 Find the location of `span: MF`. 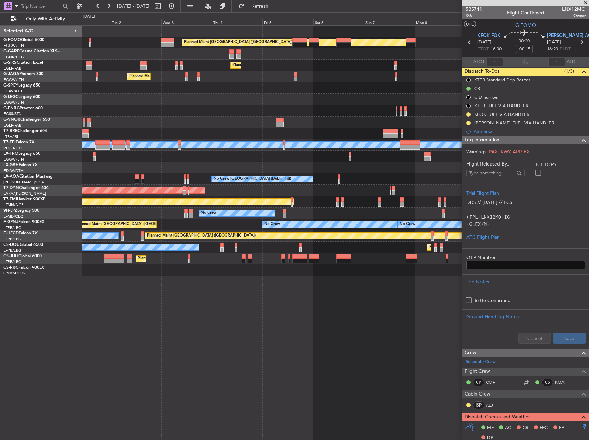

span: MF is located at coordinates (490, 428).